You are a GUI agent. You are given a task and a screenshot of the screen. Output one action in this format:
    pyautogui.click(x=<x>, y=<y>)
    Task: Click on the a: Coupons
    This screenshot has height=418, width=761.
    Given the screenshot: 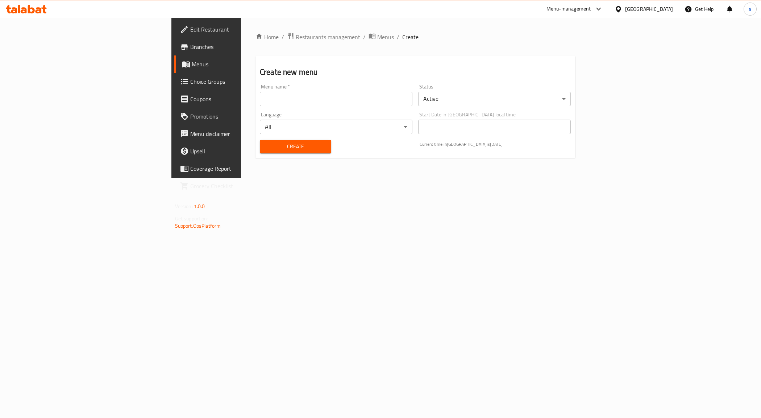 What is the action you would take?
    pyautogui.click(x=236, y=99)
    